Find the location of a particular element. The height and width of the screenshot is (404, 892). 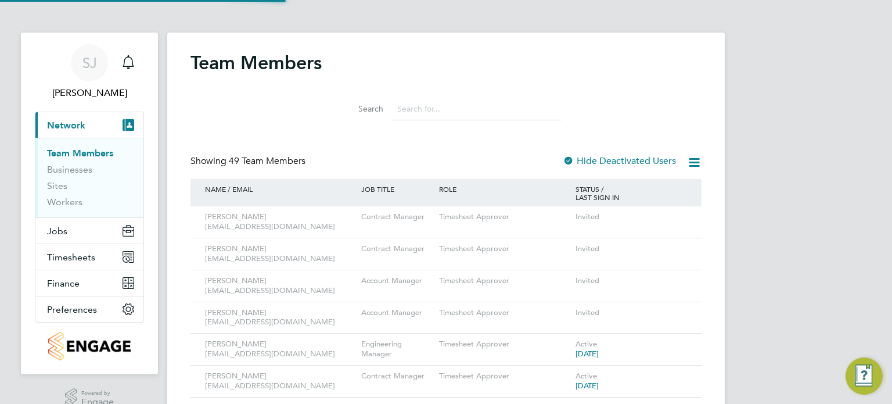

h2: Team Members is located at coordinates (256, 63).